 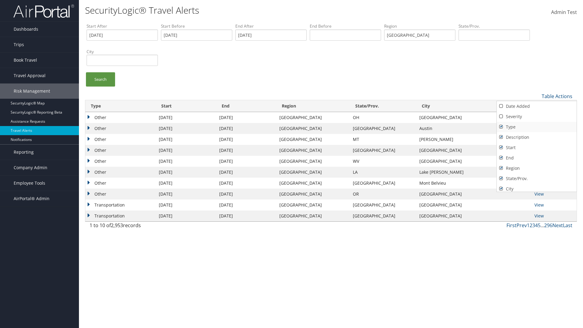 I want to click on img: airportal-logo.png, so click(x=44, y=11).